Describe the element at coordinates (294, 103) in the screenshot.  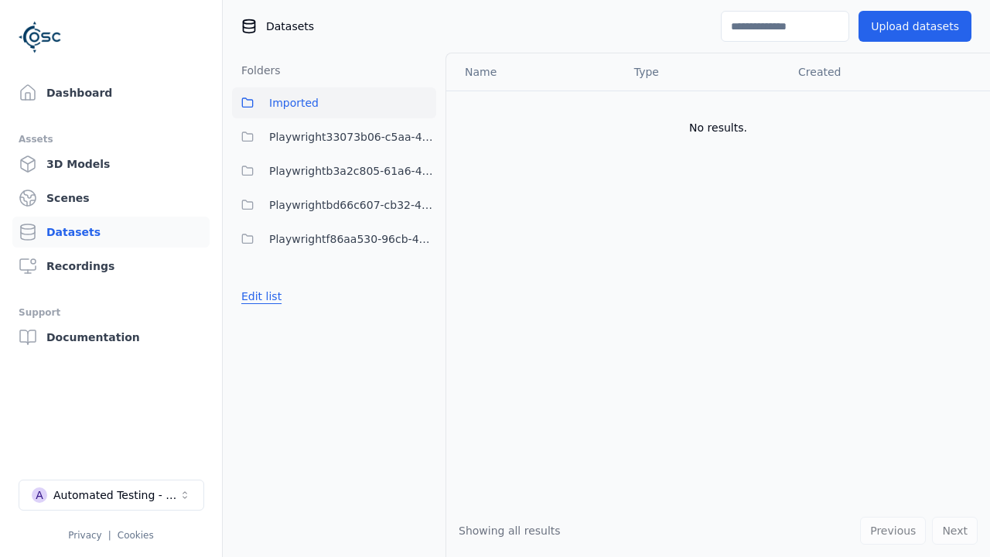
I see `span: Imported` at that location.